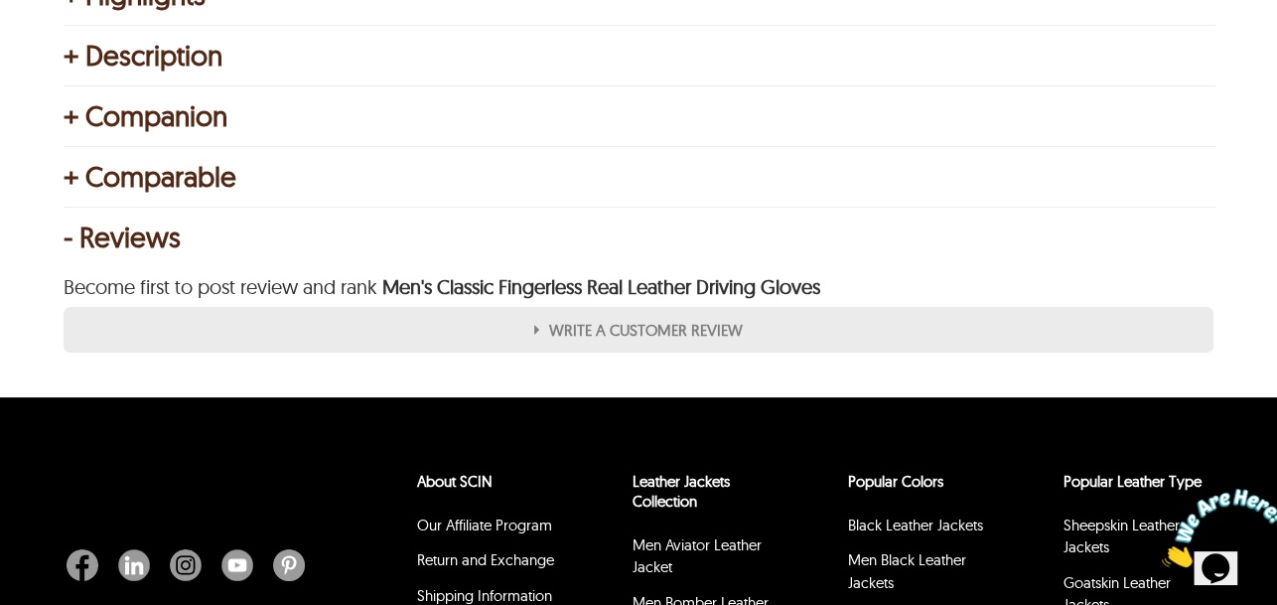 This screenshot has width=1277, height=605. I want to click on a: Popular Leather Type, so click(1132, 481).